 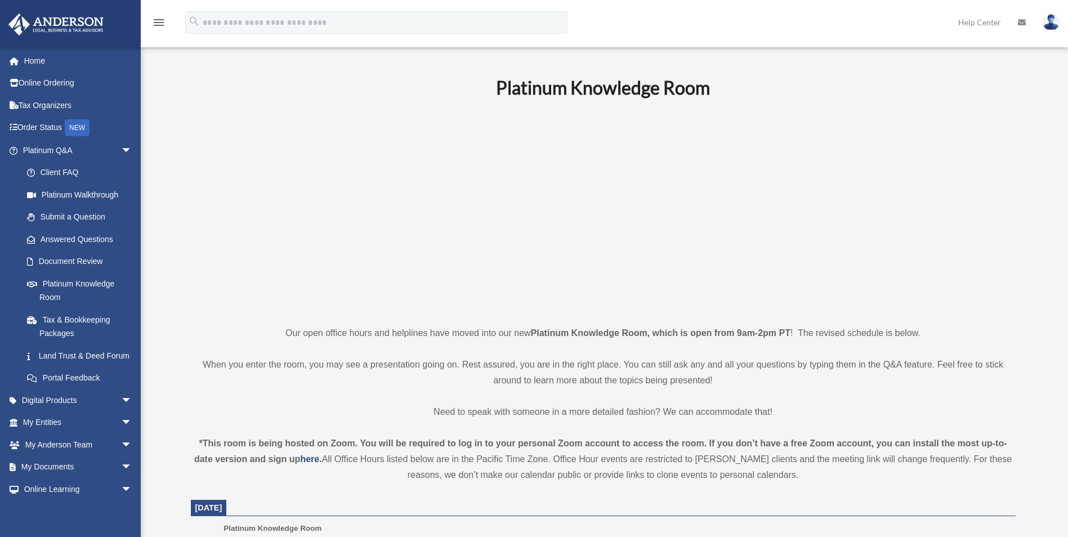 I want to click on div: NEW, so click(x=77, y=128).